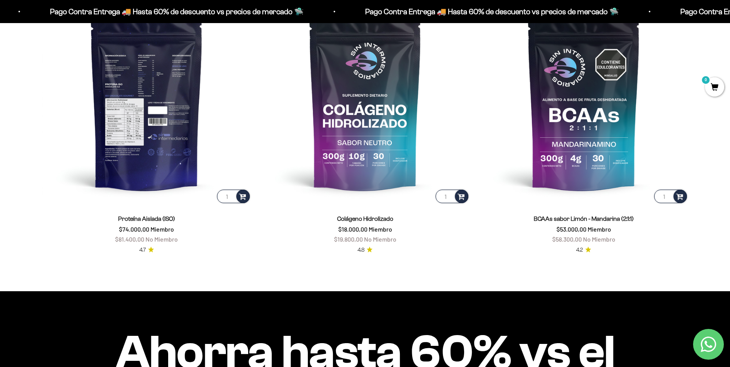 Image resolution: width=730 pixels, height=367 pixels. What do you see at coordinates (142, 250) in the screenshot?
I see `span: 4.7` at bounding box center [142, 250].